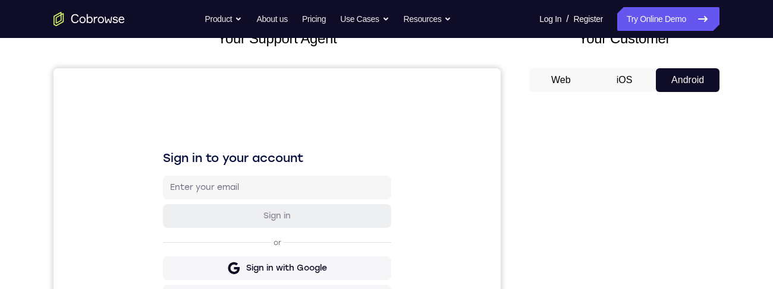 The height and width of the screenshot is (289, 773). What do you see at coordinates (624, 39) in the screenshot?
I see `h2: Your Customer` at bounding box center [624, 39].